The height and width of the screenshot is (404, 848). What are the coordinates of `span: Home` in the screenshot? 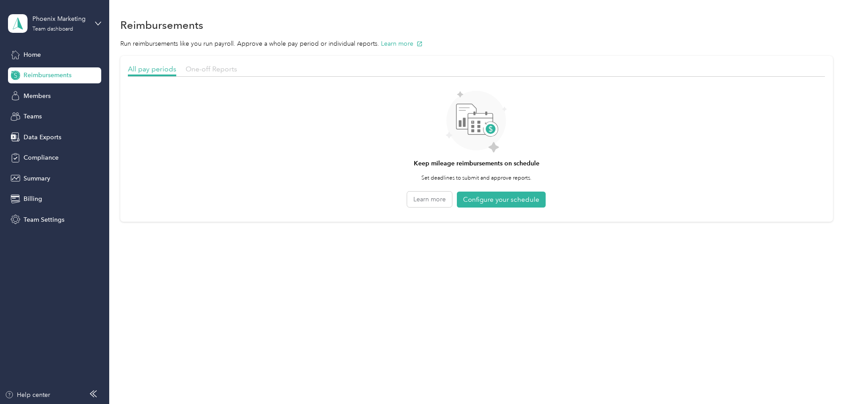 It's located at (32, 55).